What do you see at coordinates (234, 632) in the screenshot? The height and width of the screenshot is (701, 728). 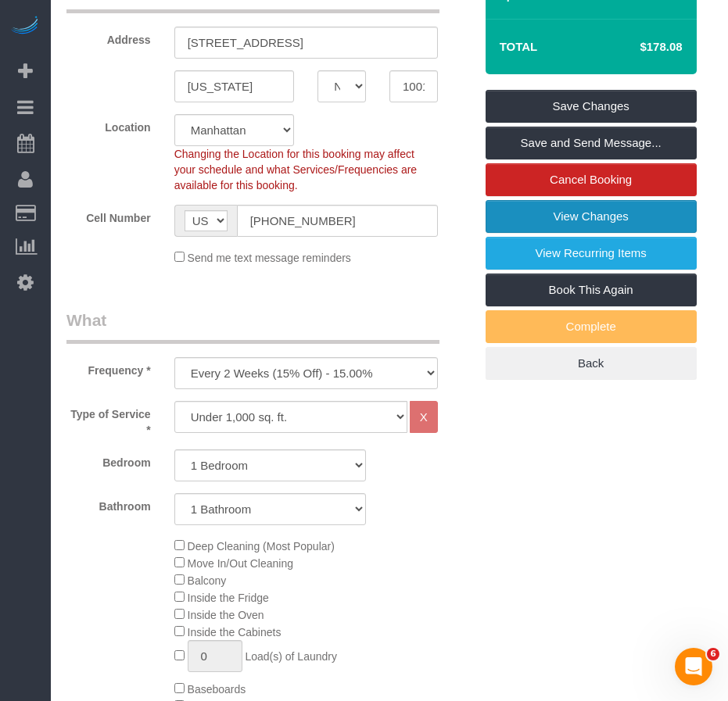 I see `span: Inside the Cabinets` at bounding box center [234, 632].